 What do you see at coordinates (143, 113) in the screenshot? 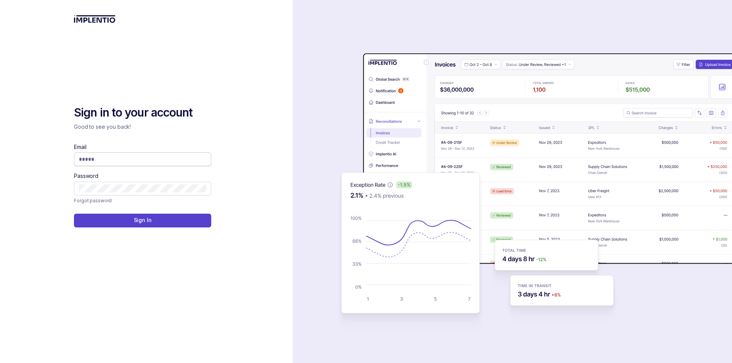
I see `h2: Sign in to your account` at bounding box center [143, 113].